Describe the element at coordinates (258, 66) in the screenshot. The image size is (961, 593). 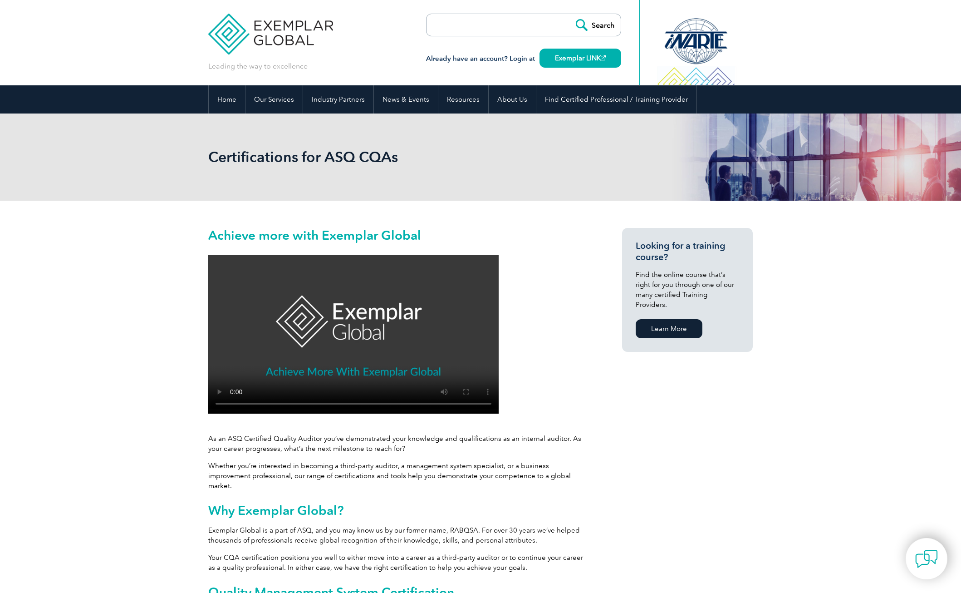
I see `p: Leading the way to excellence` at that location.